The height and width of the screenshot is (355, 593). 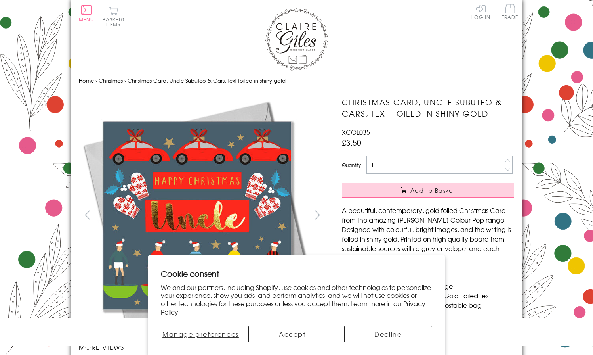 I want to click on button: prev, so click(x=88, y=214).